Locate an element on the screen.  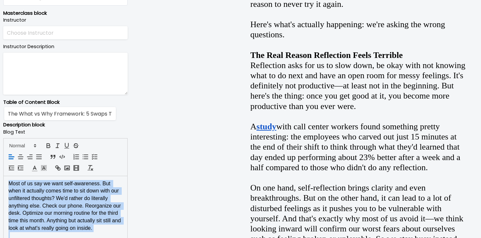
label: Instructor Description is located at coordinates (65, 47).